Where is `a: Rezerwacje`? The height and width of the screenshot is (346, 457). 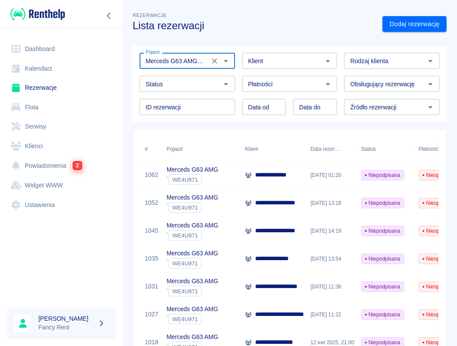
a: Rezerwacje is located at coordinates (61, 88).